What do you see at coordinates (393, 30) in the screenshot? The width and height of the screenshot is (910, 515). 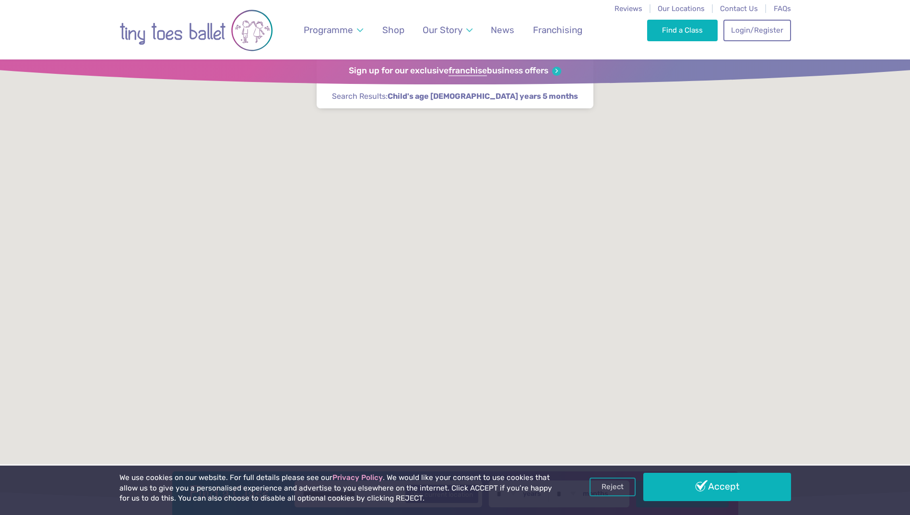 I see `span: Shop` at bounding box center [393, 30].